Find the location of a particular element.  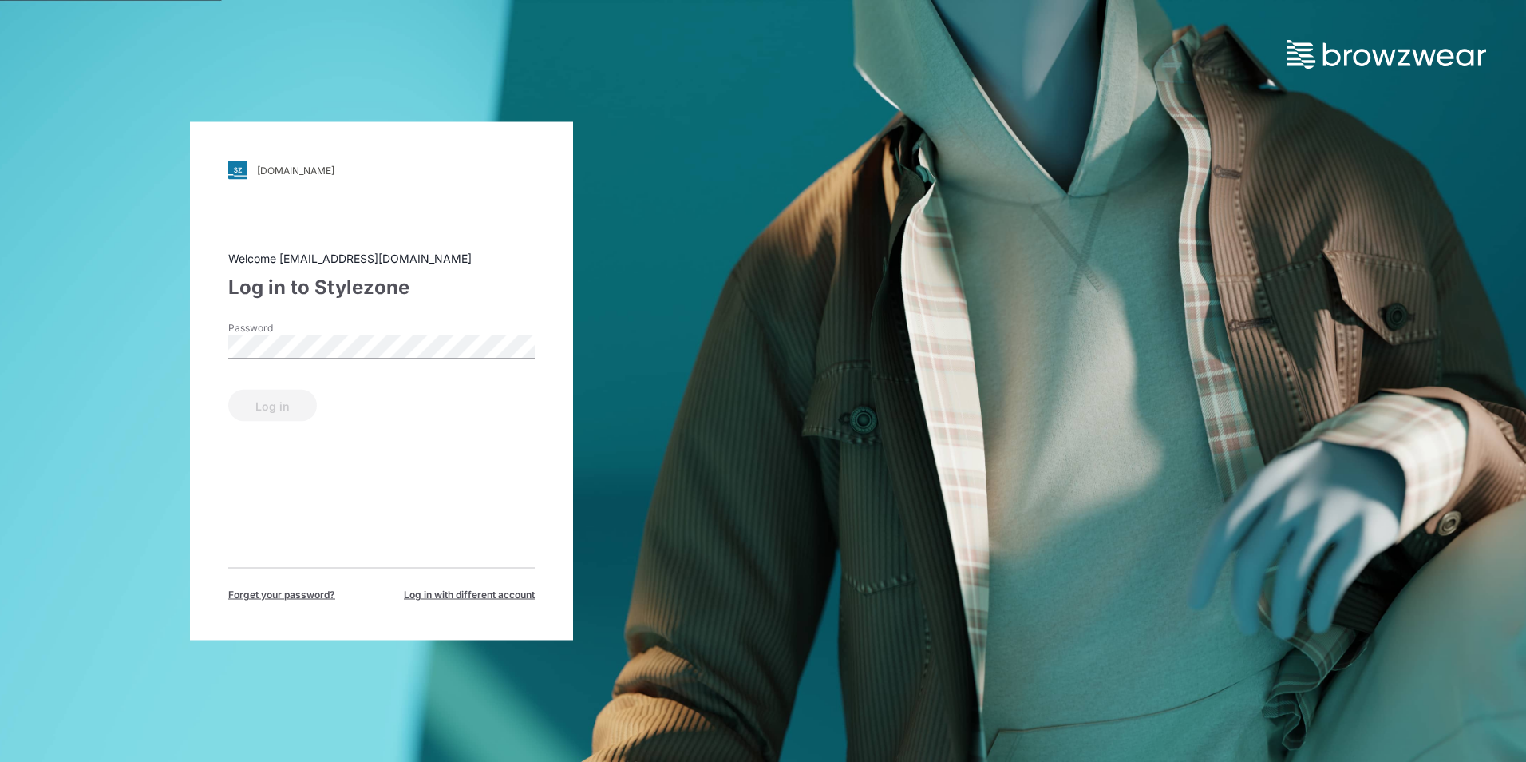

div: Log in to Stylezone is located at coordinates (382, 287).